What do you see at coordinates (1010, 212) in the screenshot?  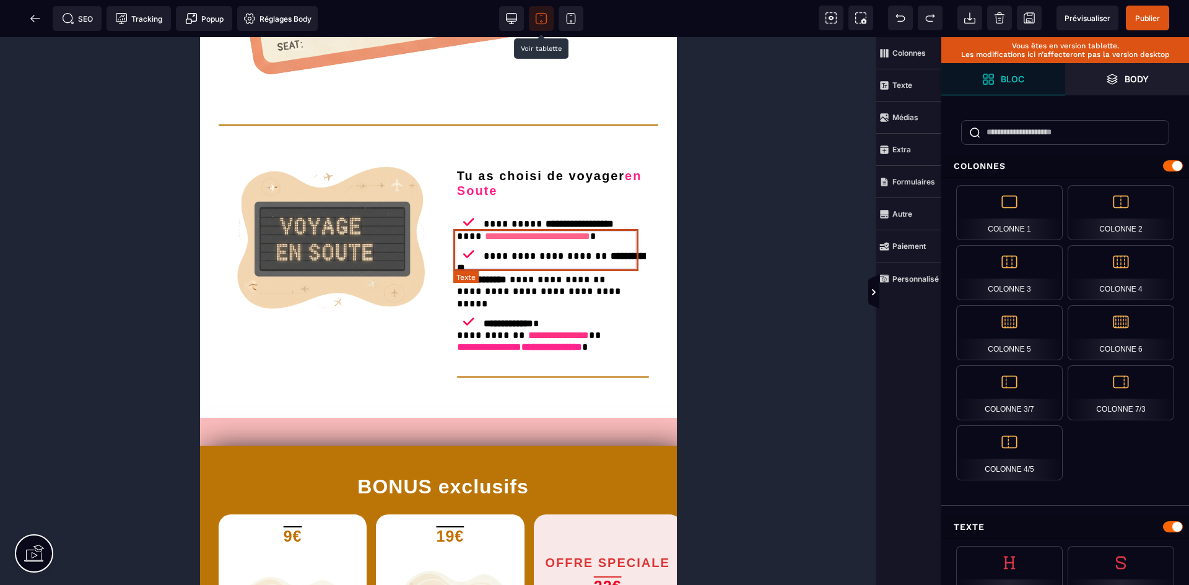 I see `div: Colonne 1` at bounding box center [1010, 212].